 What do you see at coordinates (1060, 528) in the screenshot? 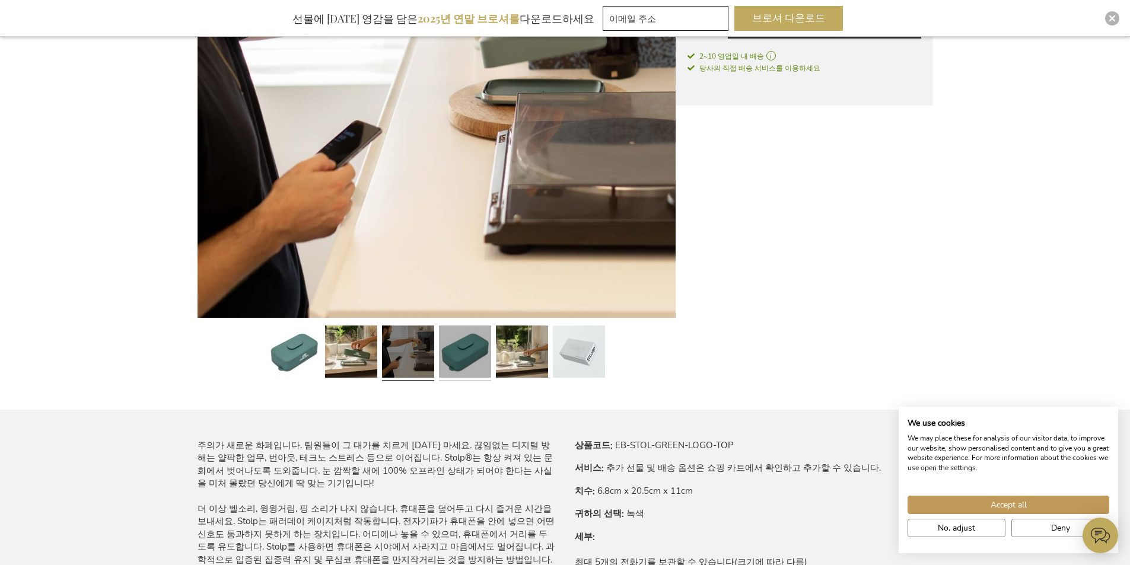
I see `button: Deny all cookies` at bounding box center [1060, 528].